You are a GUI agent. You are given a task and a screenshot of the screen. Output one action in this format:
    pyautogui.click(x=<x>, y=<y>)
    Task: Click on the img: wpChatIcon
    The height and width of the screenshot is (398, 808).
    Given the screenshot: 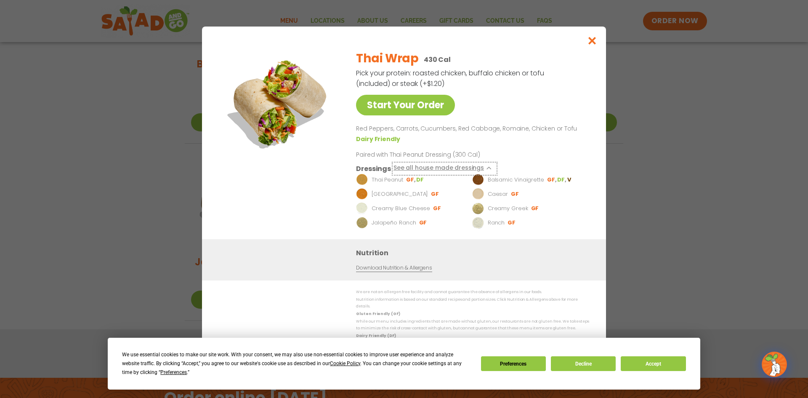 What is the action you would take?
    pyautogui.click(x=774, y=364)
    